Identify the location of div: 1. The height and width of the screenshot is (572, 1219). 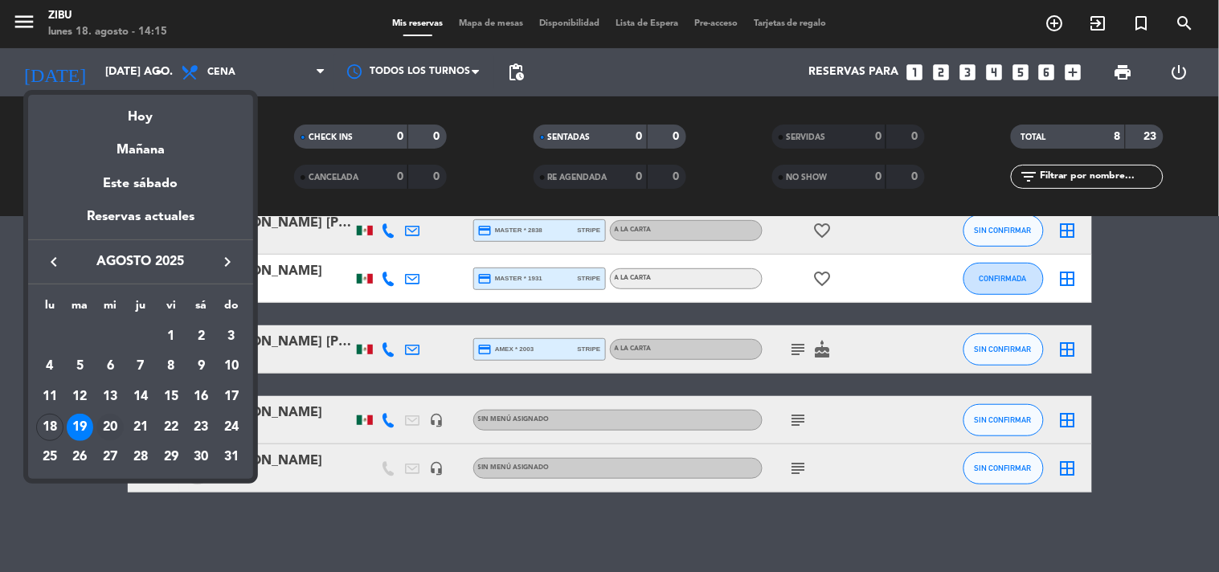
(171, 337).